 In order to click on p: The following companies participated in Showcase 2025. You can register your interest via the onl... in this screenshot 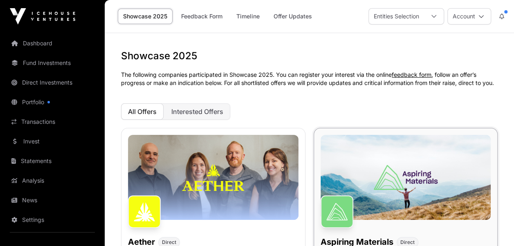, I will do `click(309, 79)`.